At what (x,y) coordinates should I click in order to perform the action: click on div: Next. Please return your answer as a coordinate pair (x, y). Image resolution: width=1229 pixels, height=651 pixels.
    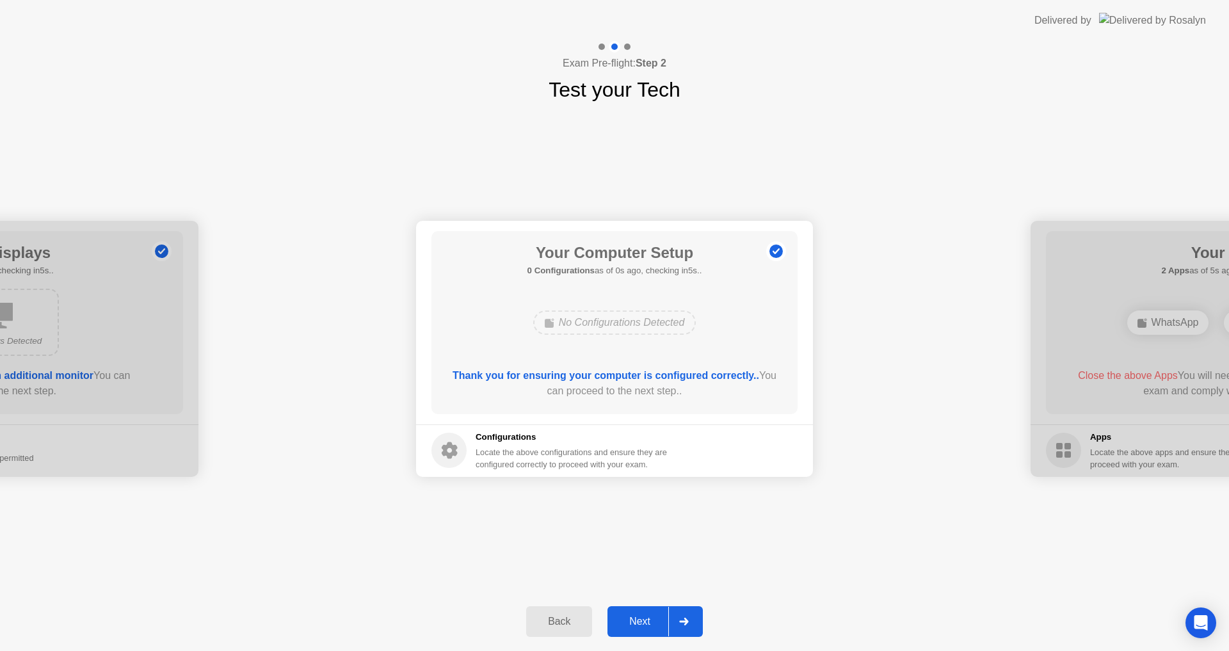
    Looking at the image, I should click on (640, 622).